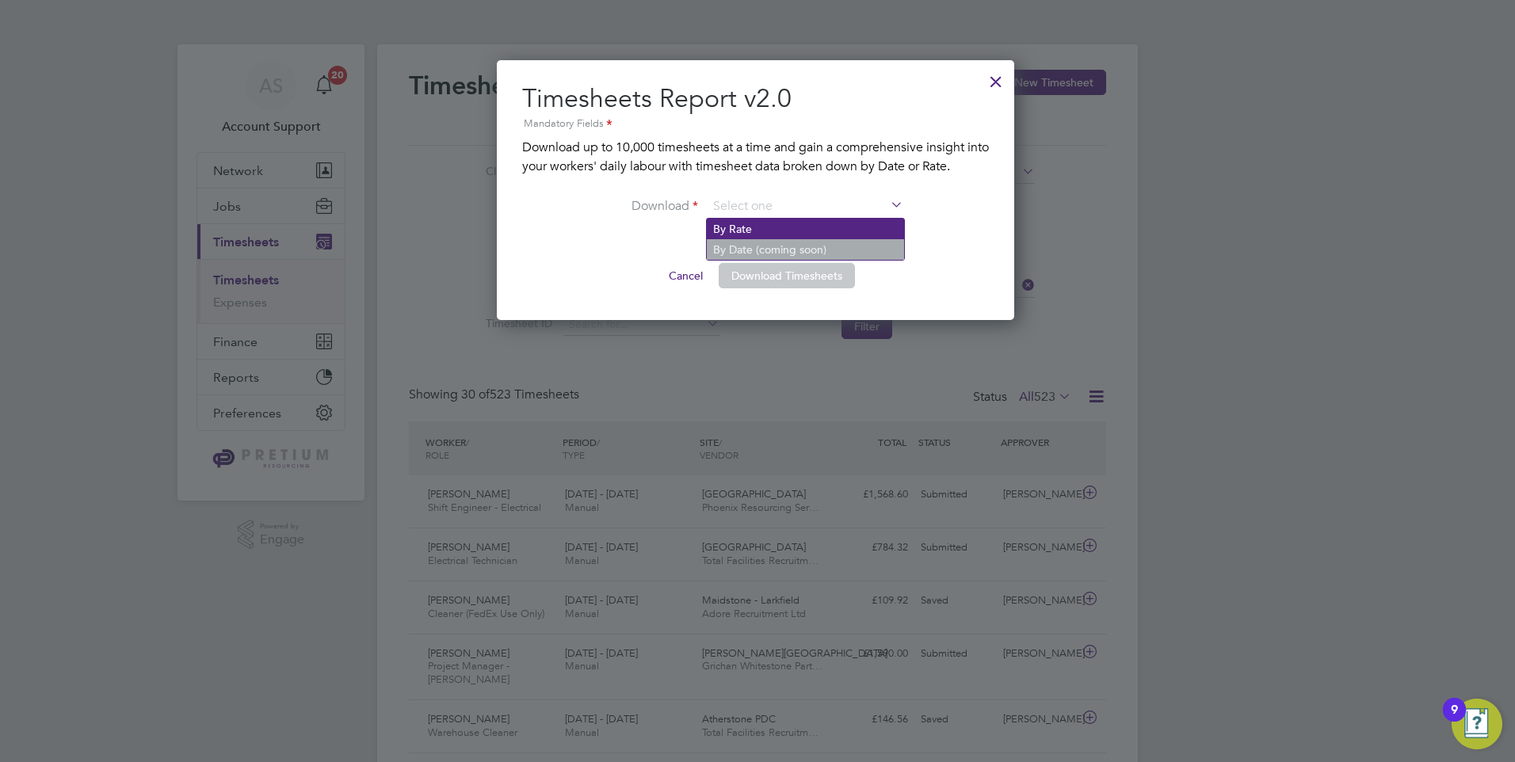 The width and height of the screenshot is (1515, 762). Describe the element at coordinates (787, 276) in the screenshot. I see `button: Download Timesheets` at that location.